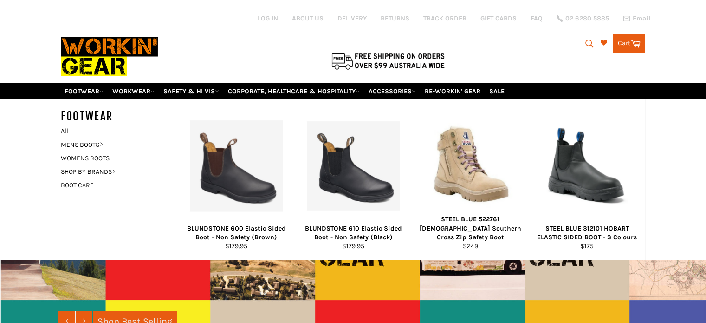 This screenshot has width=706, height=323. I want to click on h5: FOOTWEAR, so click(119, 116).